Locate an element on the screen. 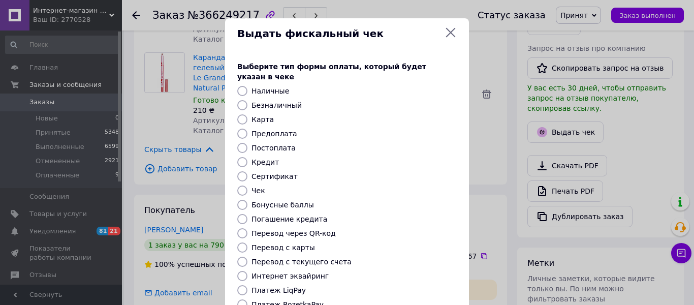 The width and height of the screenshot is (694, 305). label: Карта is located at coordinates (263, 119).